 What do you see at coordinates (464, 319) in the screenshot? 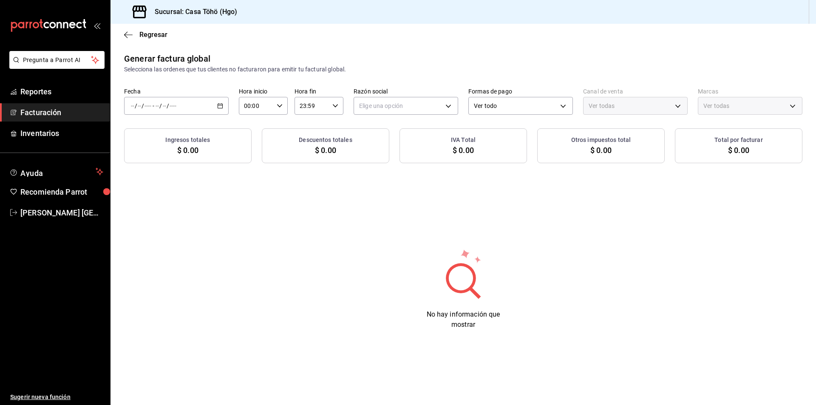
I see `span: No hay información que mostrar` at bounding box center [464, 319].